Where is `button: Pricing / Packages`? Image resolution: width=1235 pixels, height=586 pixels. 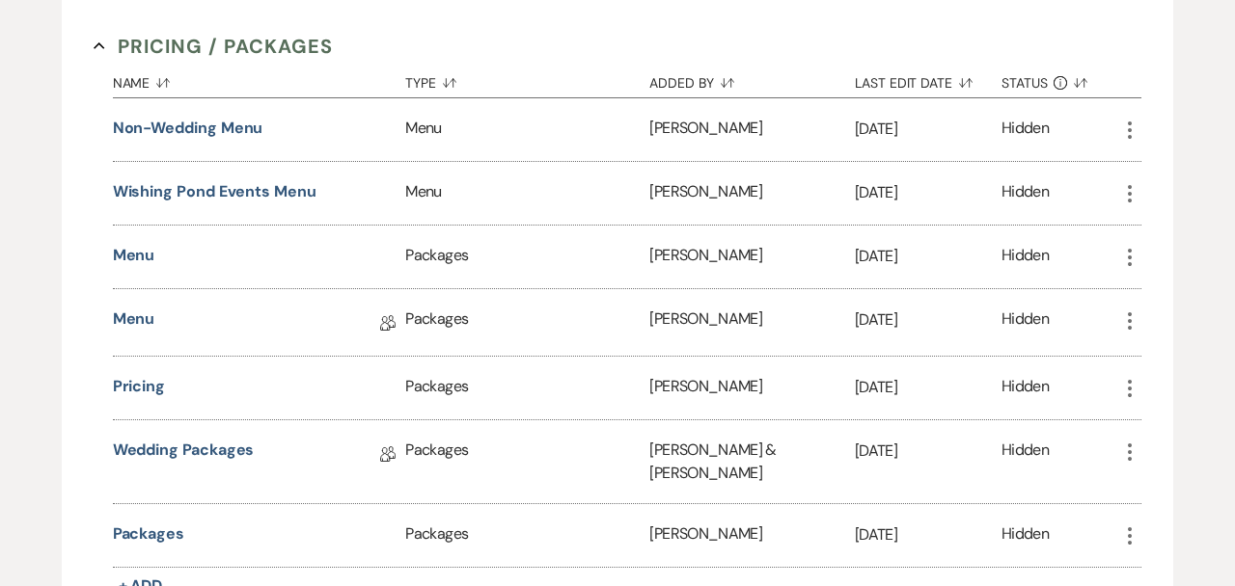
button: Pricing / Packages is located at coordinates (213, 46).